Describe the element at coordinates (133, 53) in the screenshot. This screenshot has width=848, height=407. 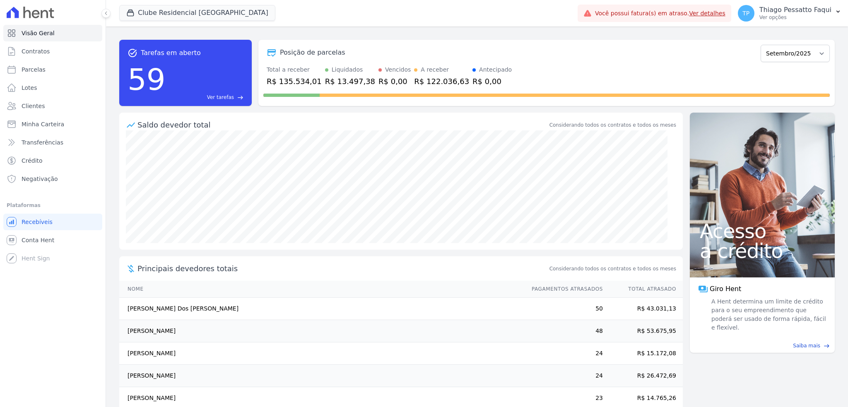
I see `span: task_alt` at that location.